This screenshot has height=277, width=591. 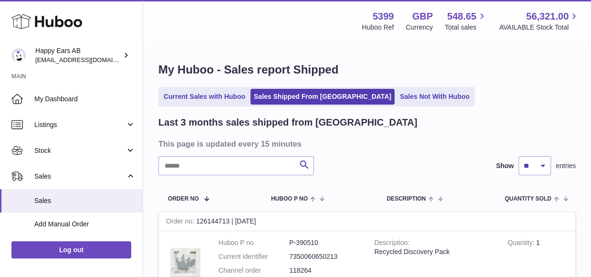 I want to click on span: Add Manual Order, so click(x=85, y=224).